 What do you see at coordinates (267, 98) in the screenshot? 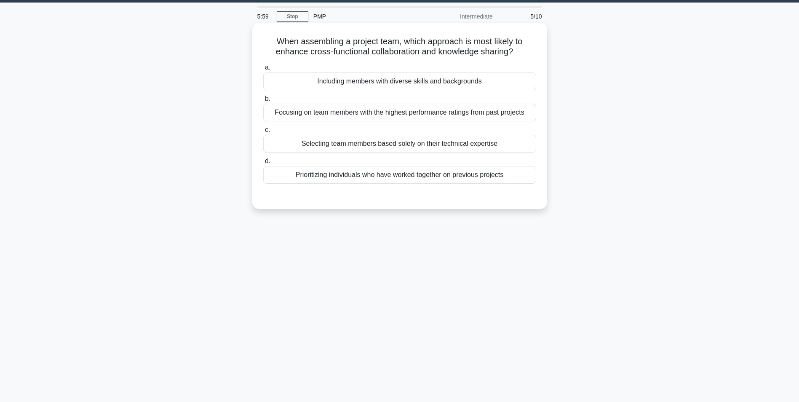
I see `span: b.` at bounding box center [267, 98].